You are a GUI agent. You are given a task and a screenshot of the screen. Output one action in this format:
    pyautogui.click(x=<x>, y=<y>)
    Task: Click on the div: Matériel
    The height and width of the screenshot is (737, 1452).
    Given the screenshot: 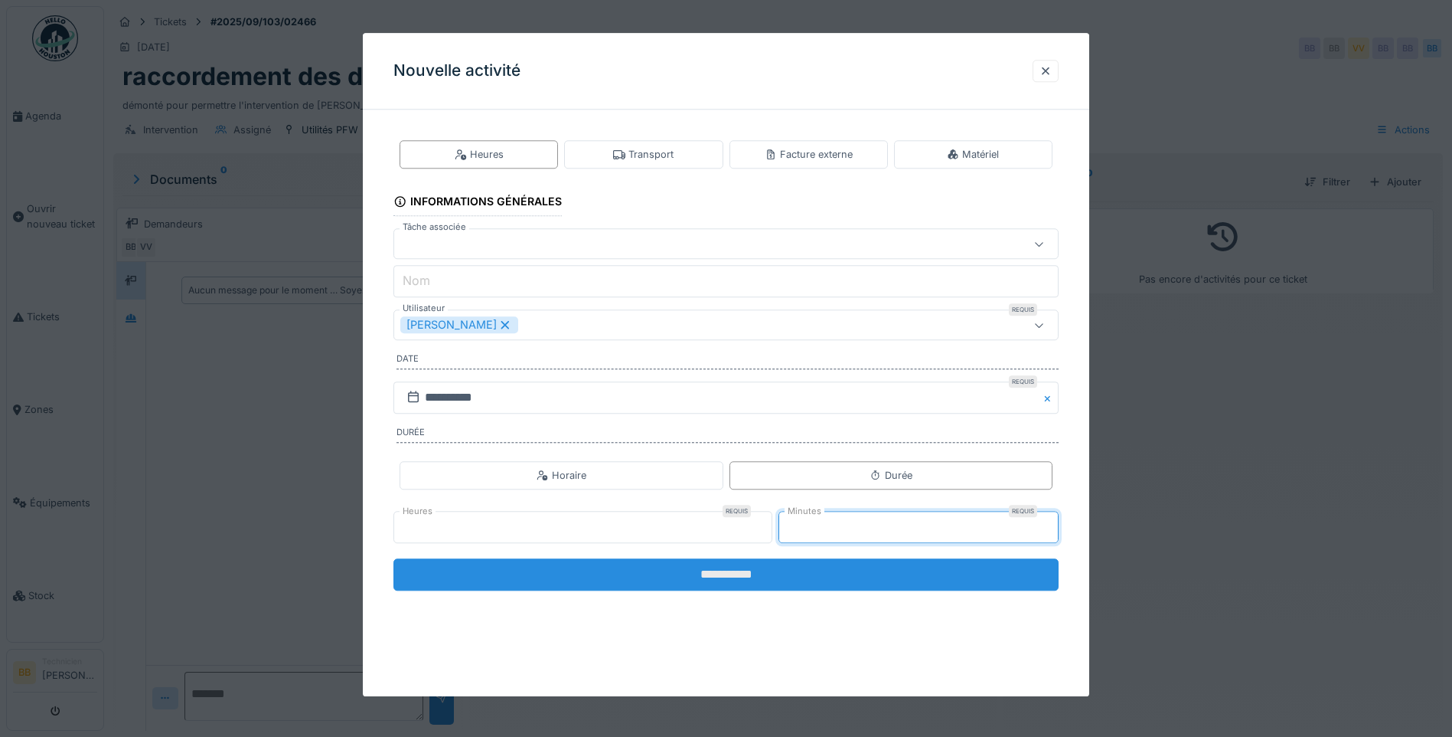 What is the action you would take?
    pyautogui.click(x=973, y=154)
    